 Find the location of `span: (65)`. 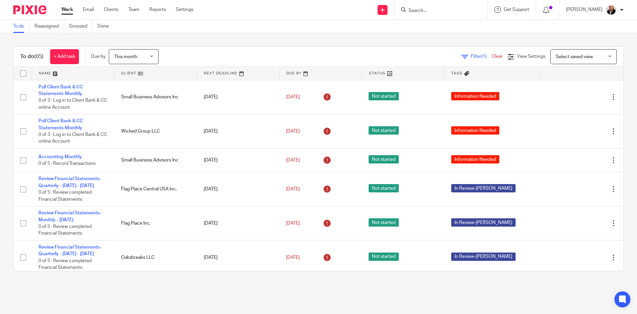

span: (65) is located at coordinates (39, 56).